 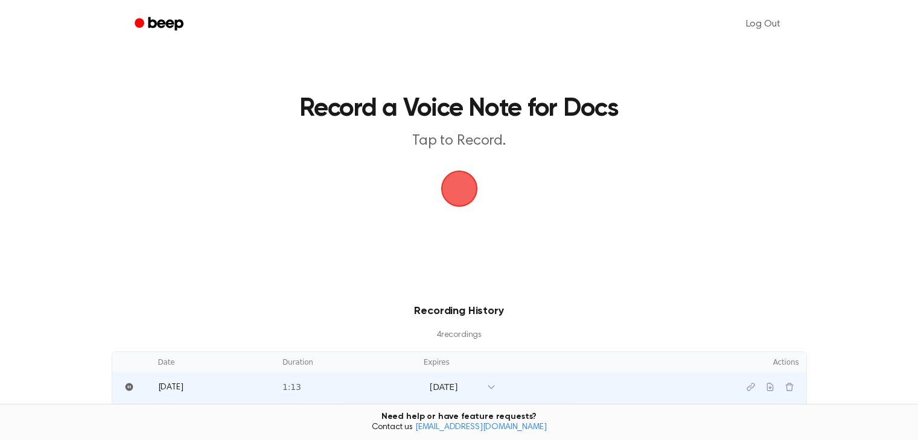 I want to click on th: Duration, so click(x=346, y=363).